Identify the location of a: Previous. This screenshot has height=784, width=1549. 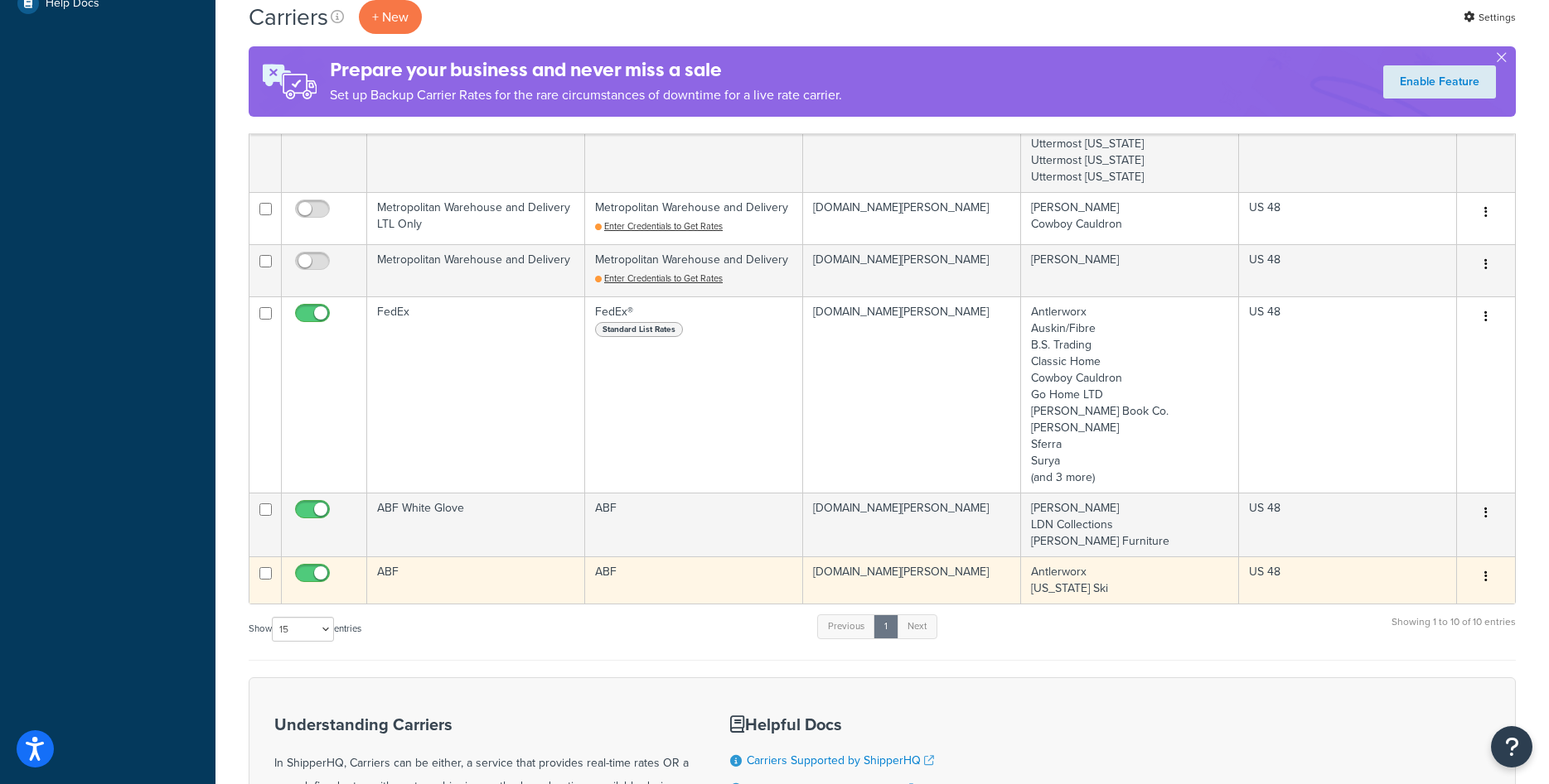
(846, 627).